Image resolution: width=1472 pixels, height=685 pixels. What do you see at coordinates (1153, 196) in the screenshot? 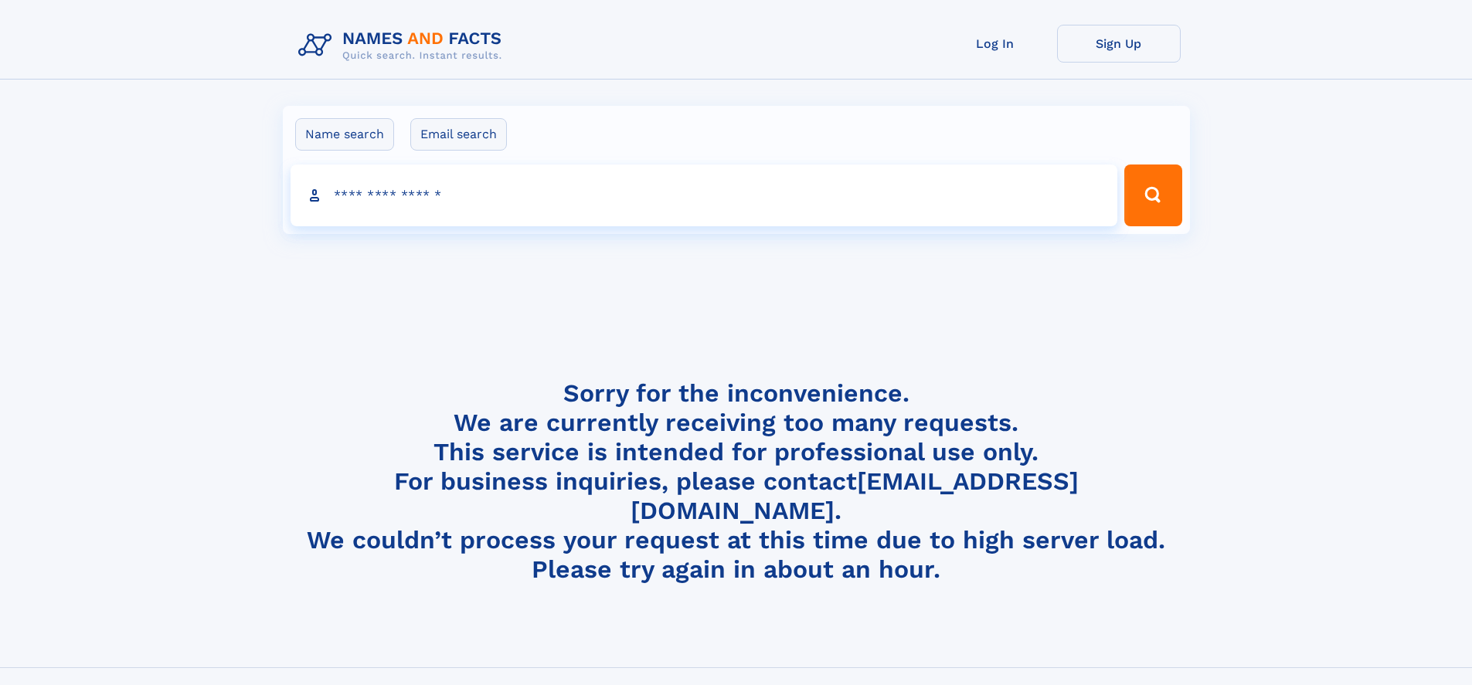
I see `button: Search Button` at bounding box center [1153, 196].